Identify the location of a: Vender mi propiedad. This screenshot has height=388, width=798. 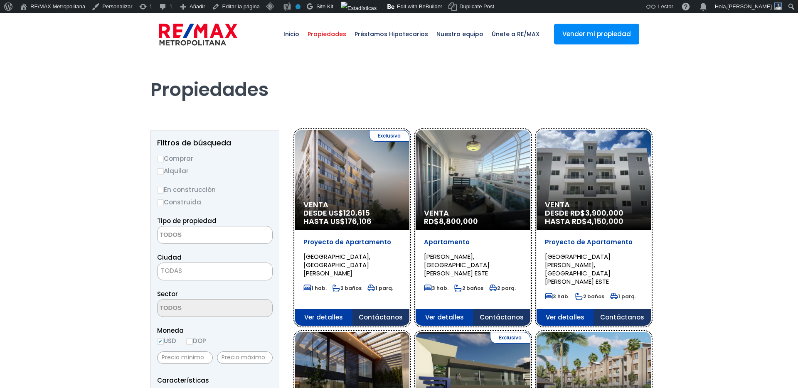
(596, 34).